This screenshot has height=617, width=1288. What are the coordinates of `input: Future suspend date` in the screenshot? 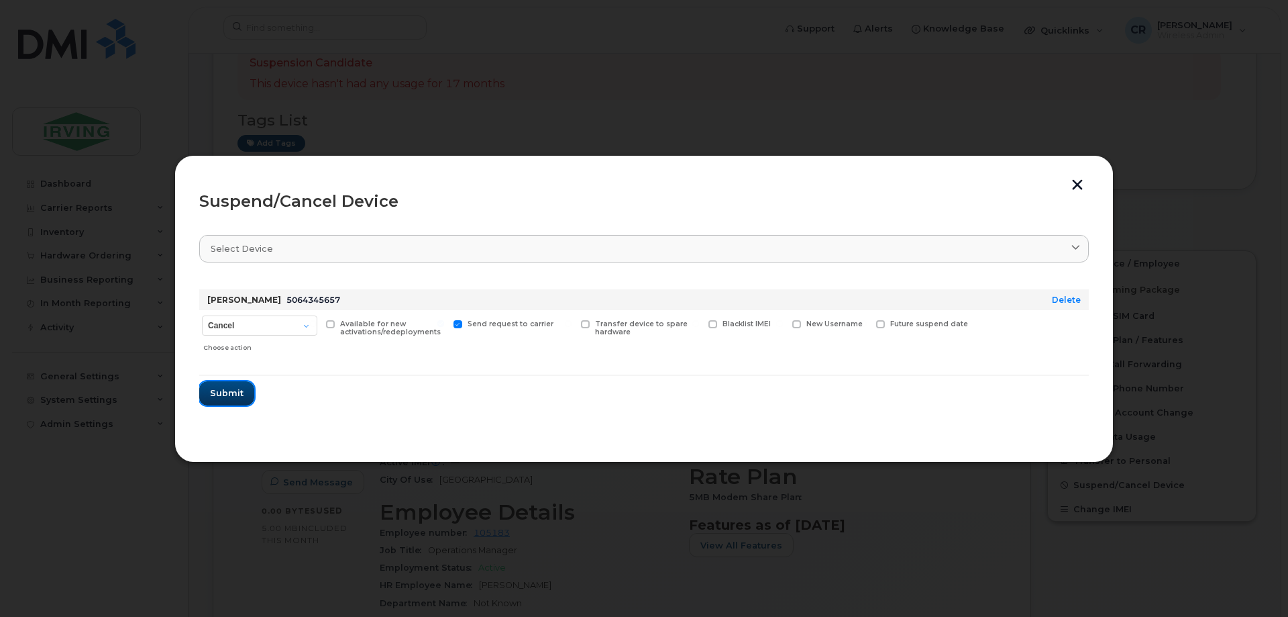 It's located at (863, 323).